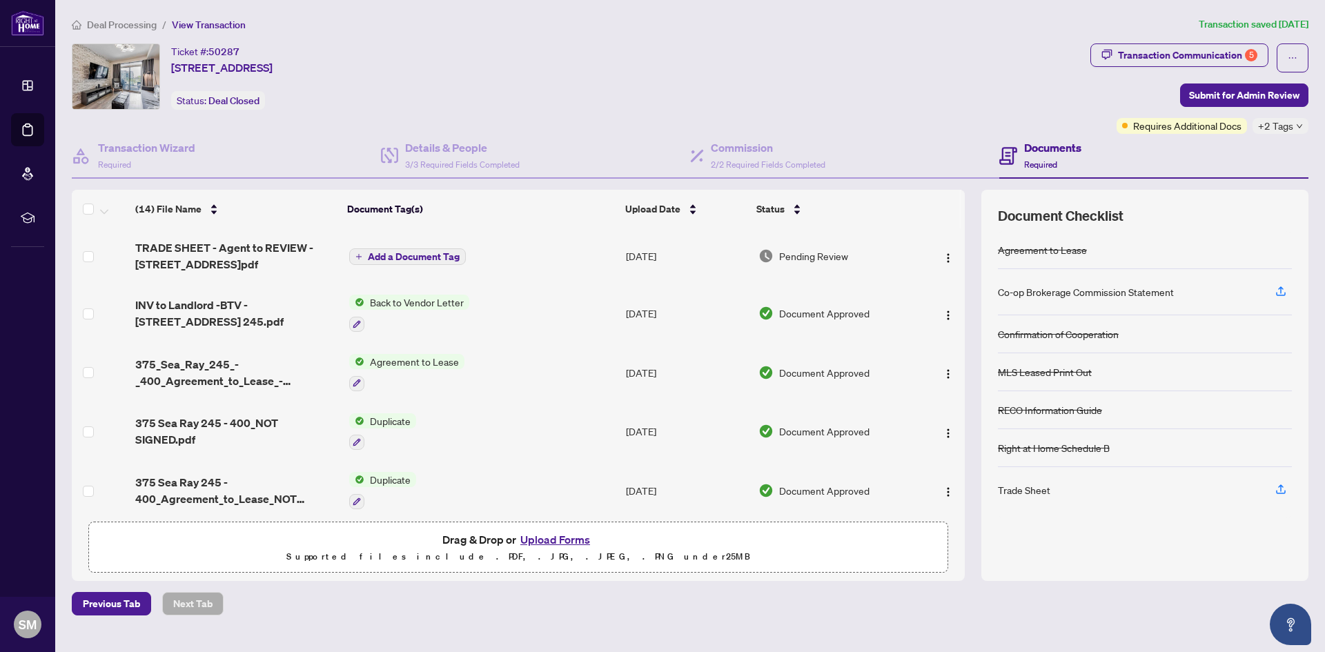  I want to click on h4: Documents, so click(1053, 148).